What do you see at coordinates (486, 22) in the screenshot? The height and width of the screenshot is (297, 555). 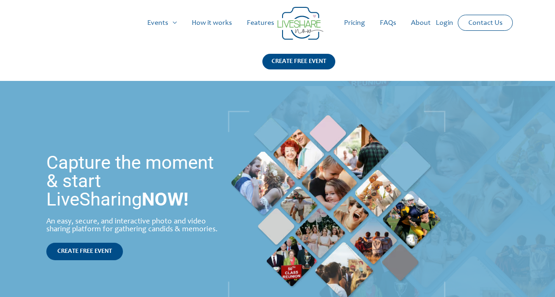 I see `a: Contact Us` at bounding box center [486, 22].